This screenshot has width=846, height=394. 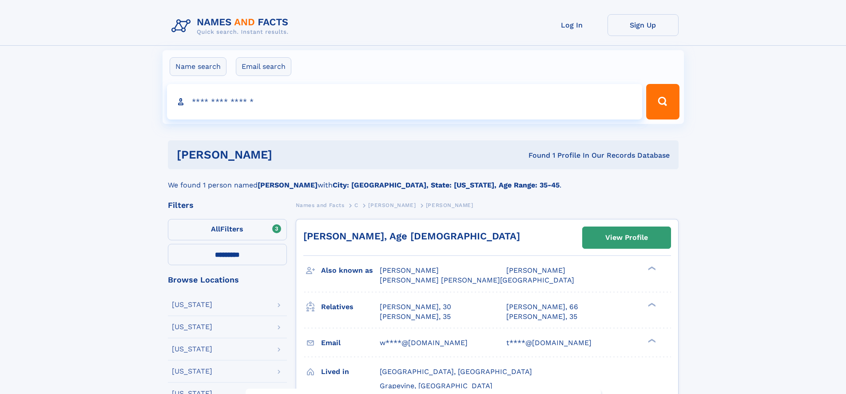 I want to click on h3: Also known as, so click(x=350, y=270).